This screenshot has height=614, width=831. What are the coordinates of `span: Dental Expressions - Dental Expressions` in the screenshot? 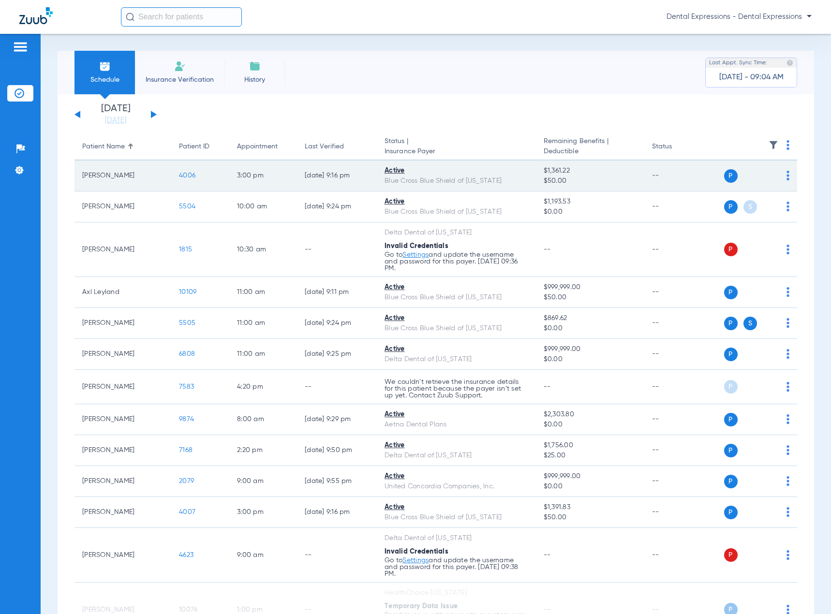 It's located at (739, 17).